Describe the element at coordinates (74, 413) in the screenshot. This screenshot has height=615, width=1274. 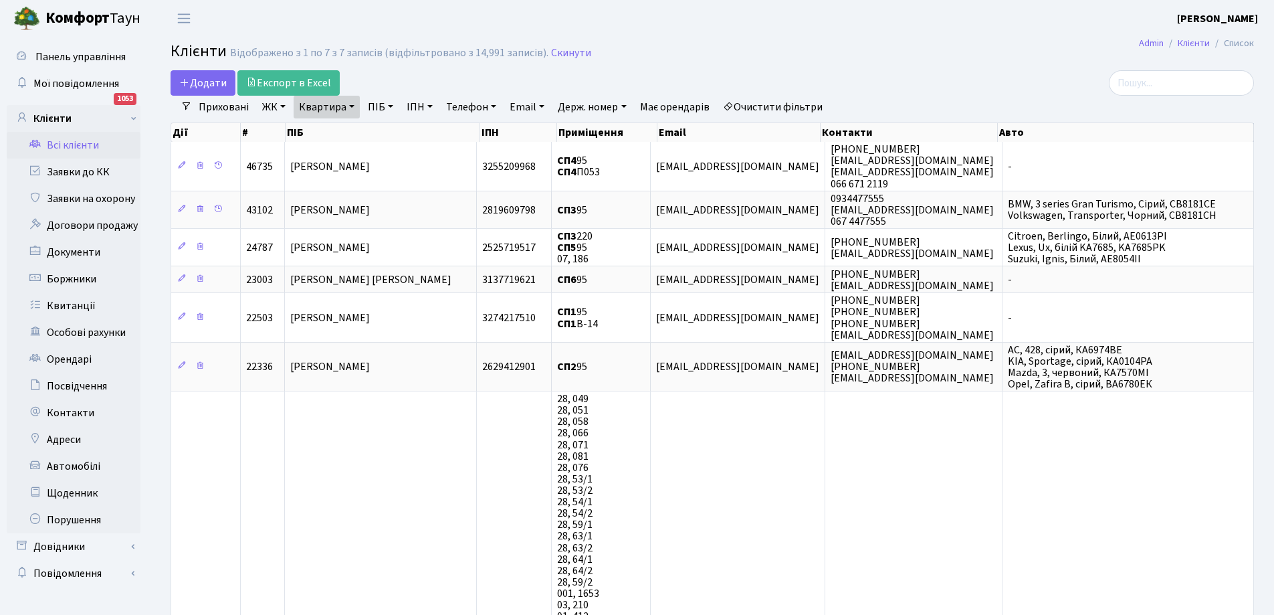
I see `a: Контакти` at that location.